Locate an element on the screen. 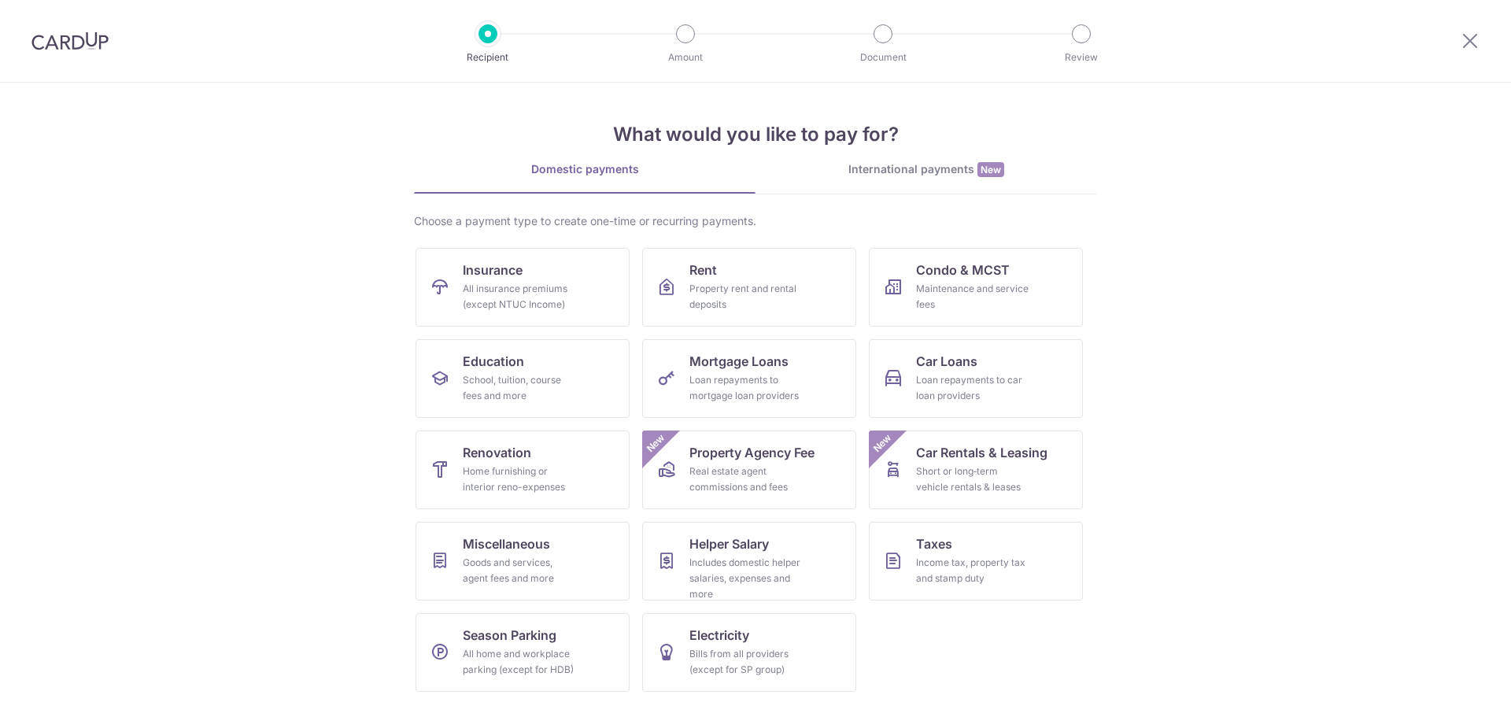 The height and width of the screenshot is (717, 1511). span: Education is located at coordinates (494, 361).